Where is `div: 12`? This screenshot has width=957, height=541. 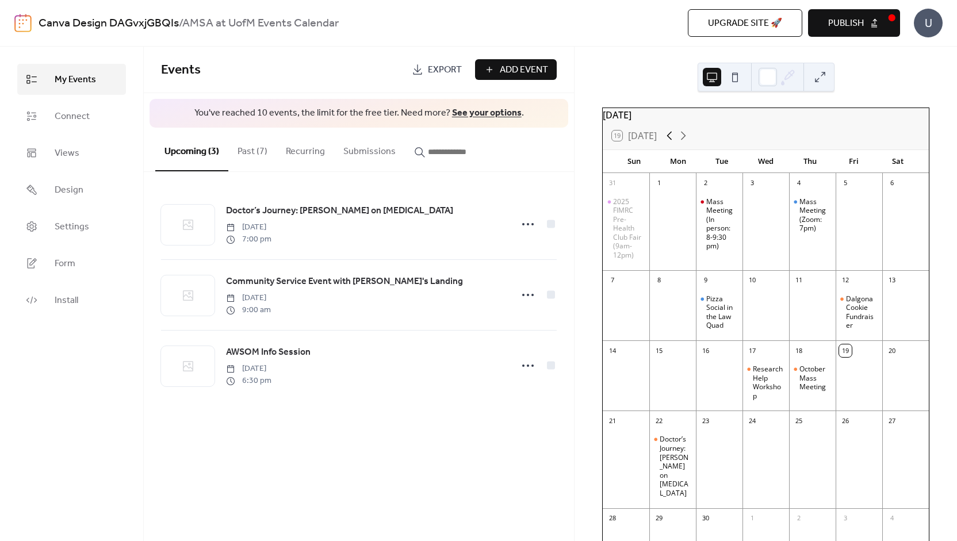 div: 12 is located at coordinates (846, 281).